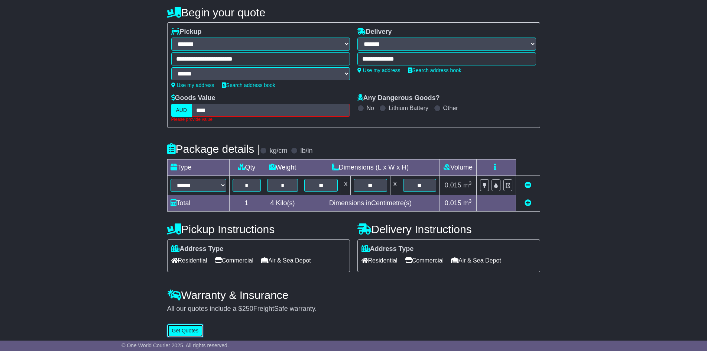  Describe the element at coordinates (282, 167) in the screenshot. I see `td: Weight` at that location.